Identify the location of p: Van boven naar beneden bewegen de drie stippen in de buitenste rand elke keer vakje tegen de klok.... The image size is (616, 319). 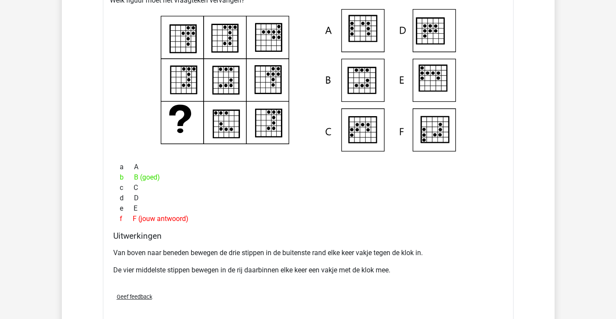
(308, 253).